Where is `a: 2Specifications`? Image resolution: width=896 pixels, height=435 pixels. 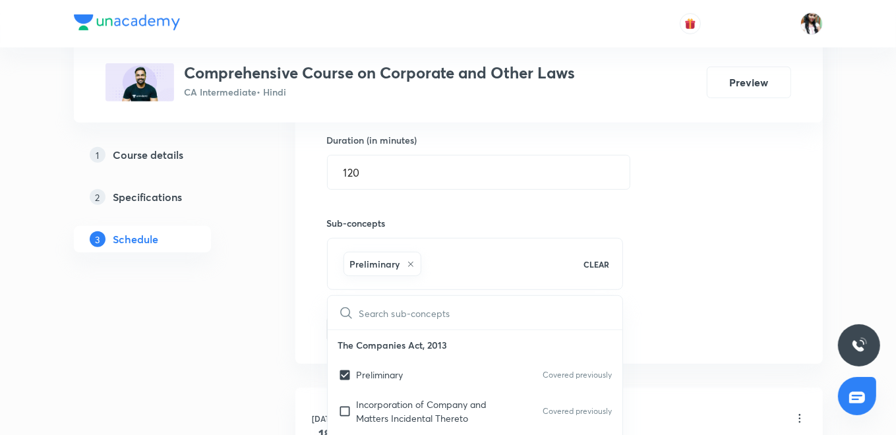 a: 2Specifications is located at coordinates (164, 197).